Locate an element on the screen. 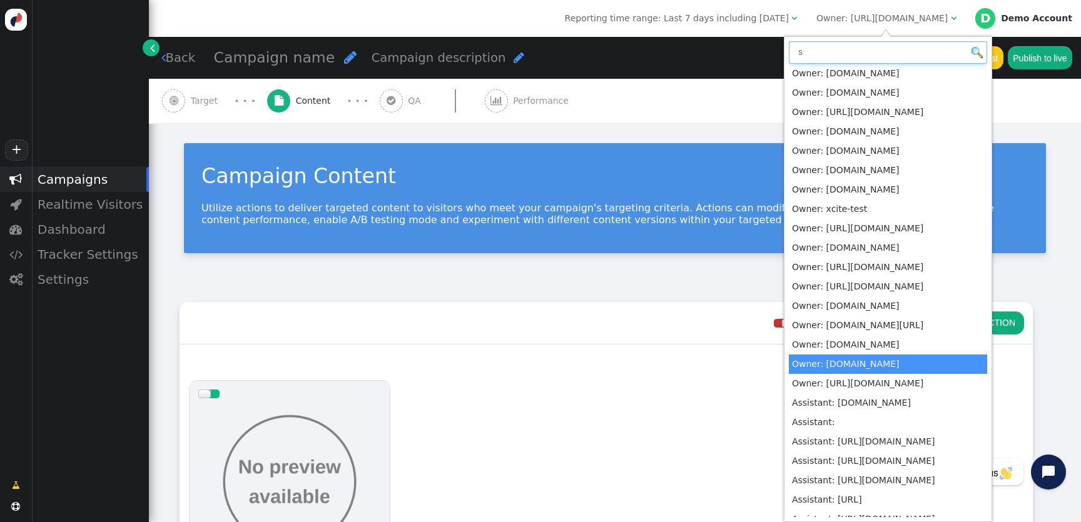 The height and width of the screenshot is (522, 1081). div: Dashboard is located at coordinates (90, 230).